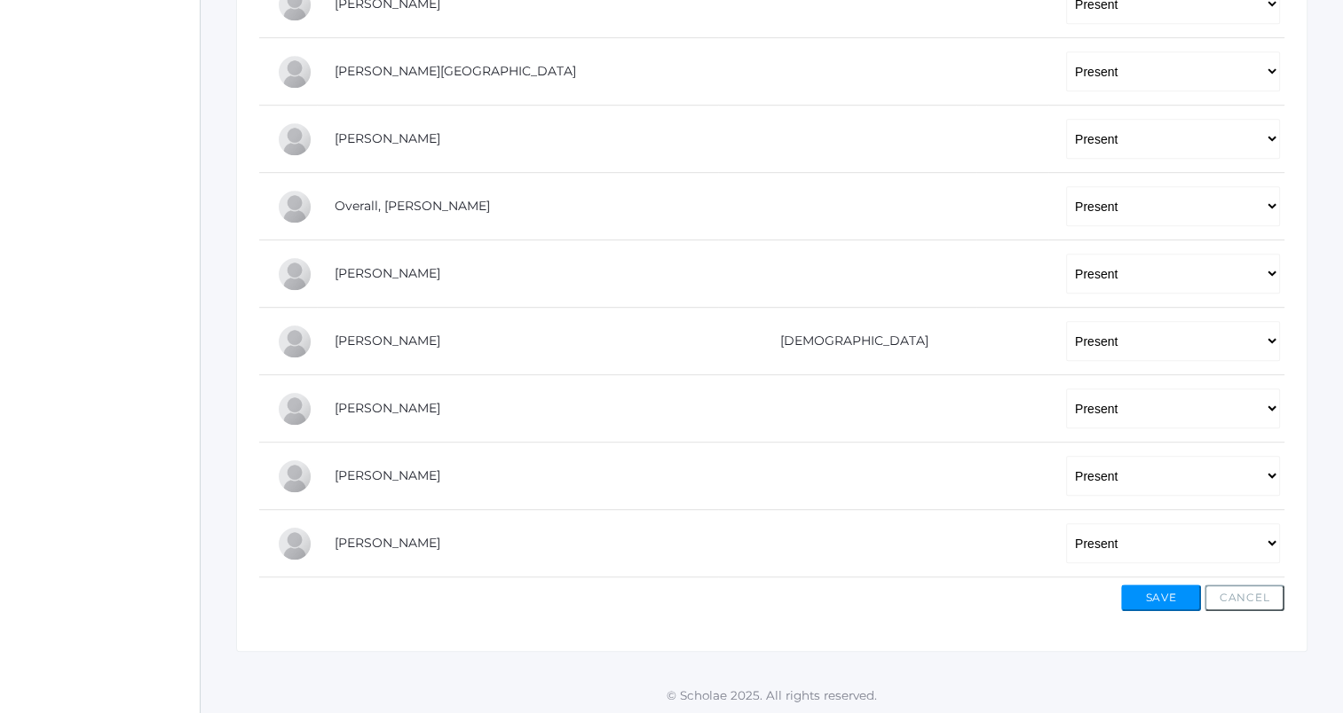 This screenshot has width=1343, height=713. I want to click on div: Cole Pecor, so click(295, 342).